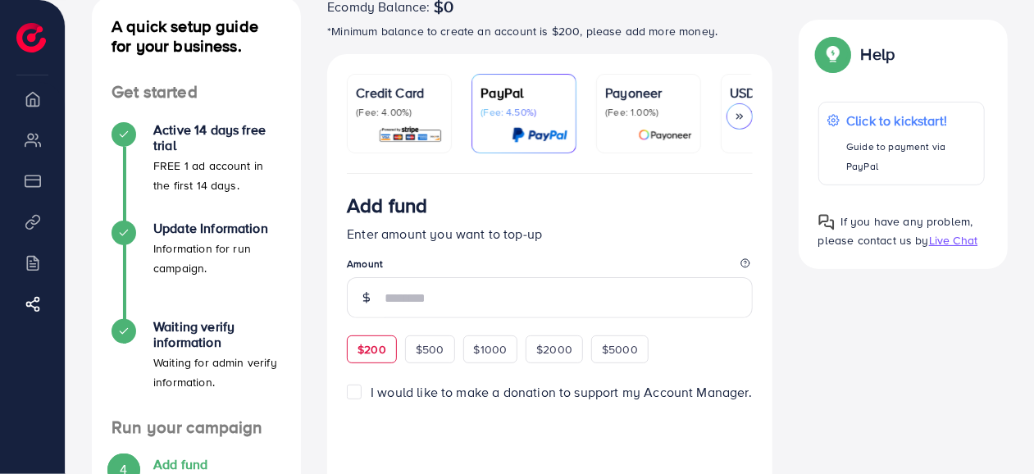 The width and height of the screenshot is (1034, 474). Describe the element at coordinates (549, 234) in the screenshot. I see `p: Enter amount you want to top-up` at that location.